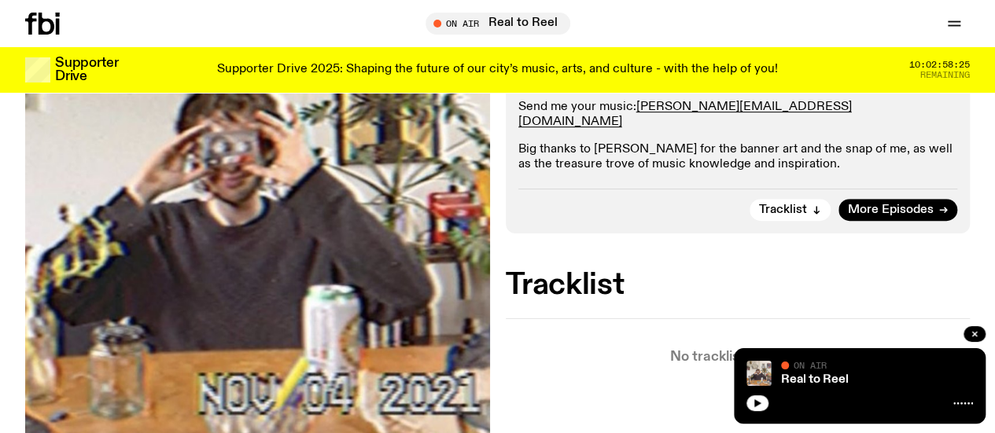 The height and width of the screenshot is (433, 995). I want to click on a: More Episodes, so click(897, 210).